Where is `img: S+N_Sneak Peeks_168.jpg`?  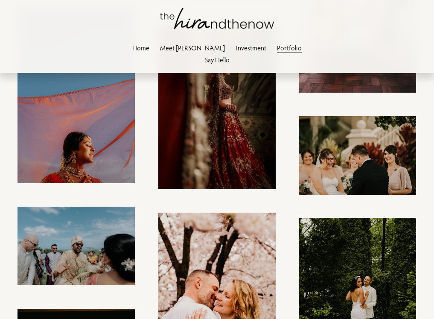 img: S+N_Sneak Peeks_168.jpg is located at coordinates (76, 95).